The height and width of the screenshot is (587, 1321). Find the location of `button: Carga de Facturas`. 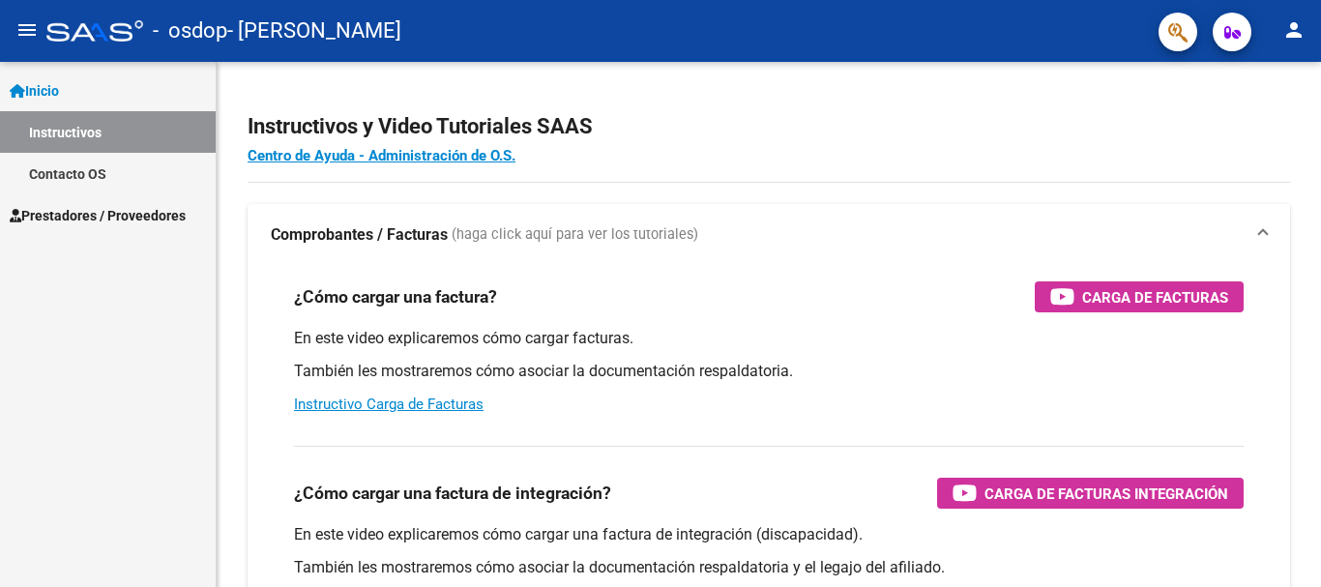

button: Carga de Facturas is located at coordinates (1140, 297).